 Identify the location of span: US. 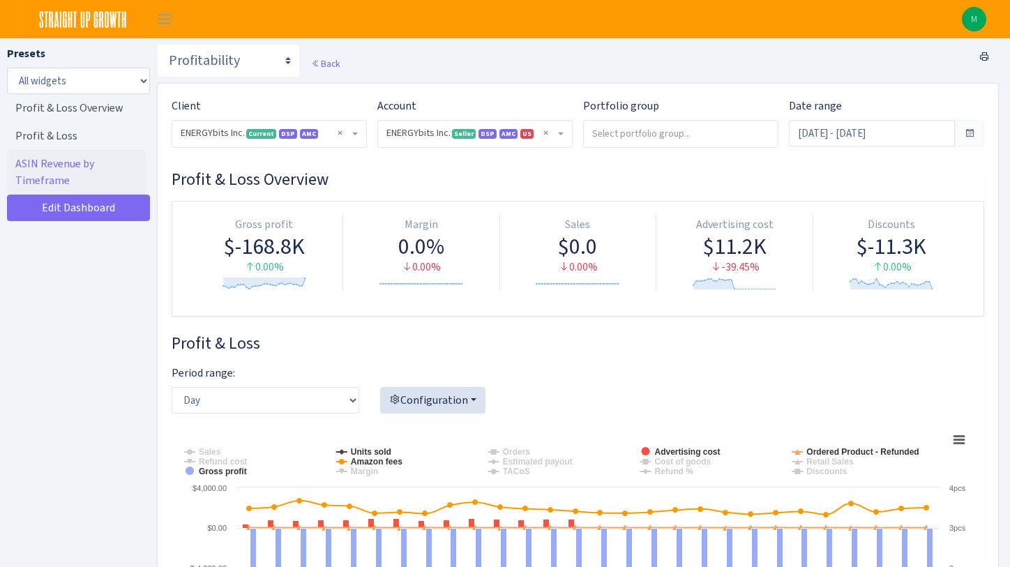
(527, 134).